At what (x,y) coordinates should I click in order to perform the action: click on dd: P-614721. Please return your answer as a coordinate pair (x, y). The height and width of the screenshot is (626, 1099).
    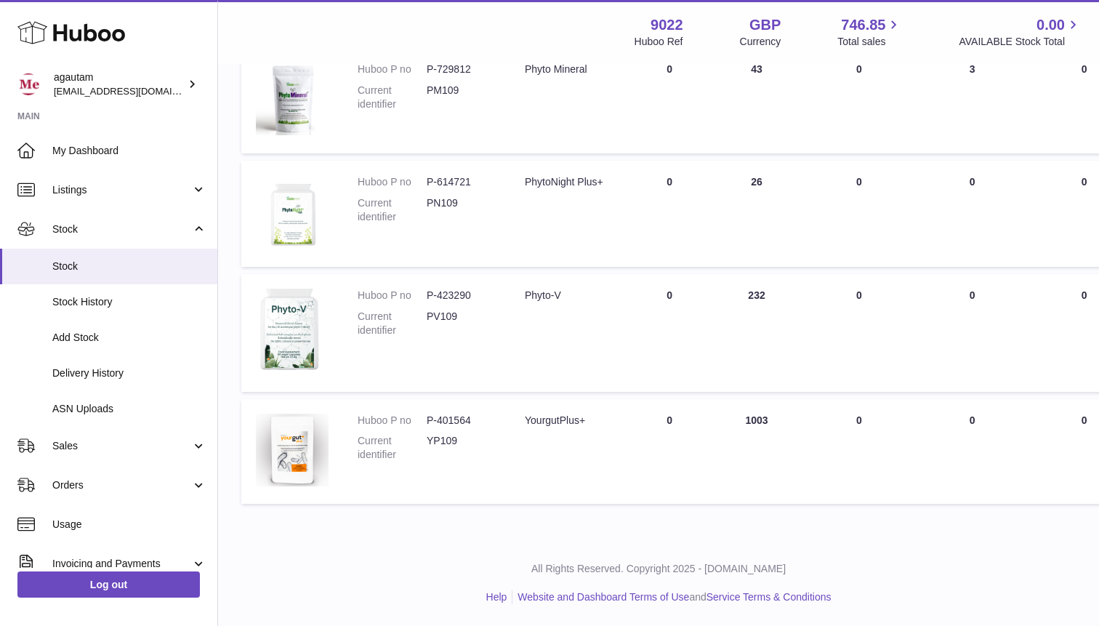
    Looking at the image, I should click on (461, 182).